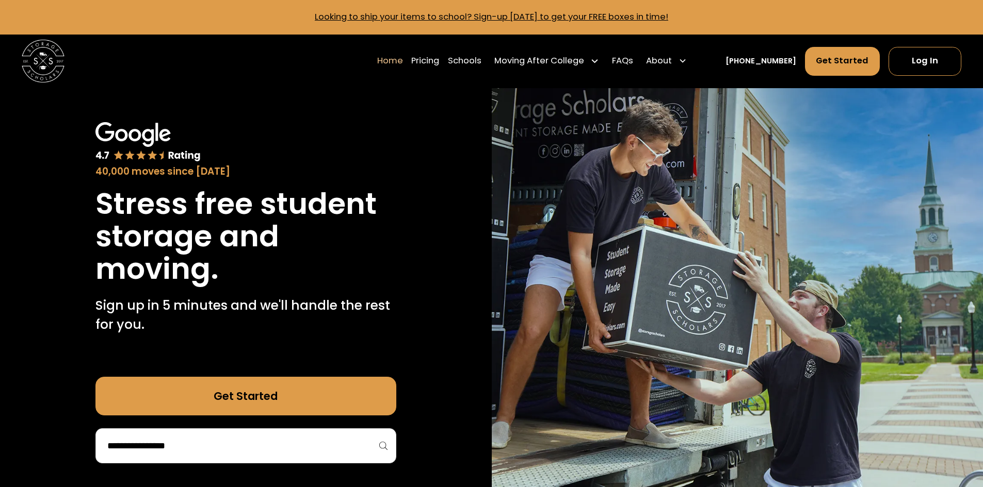  I want to click on a: home, so click(43, 61).